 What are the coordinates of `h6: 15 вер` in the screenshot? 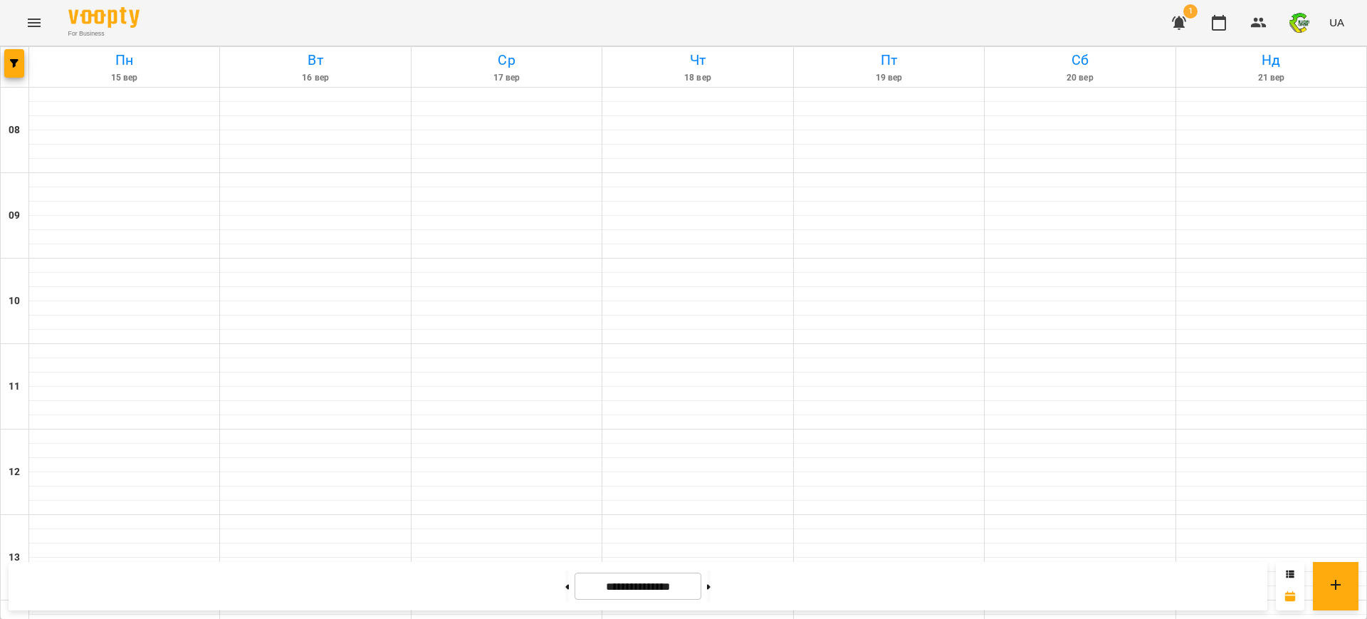 It's located at (124, 78).